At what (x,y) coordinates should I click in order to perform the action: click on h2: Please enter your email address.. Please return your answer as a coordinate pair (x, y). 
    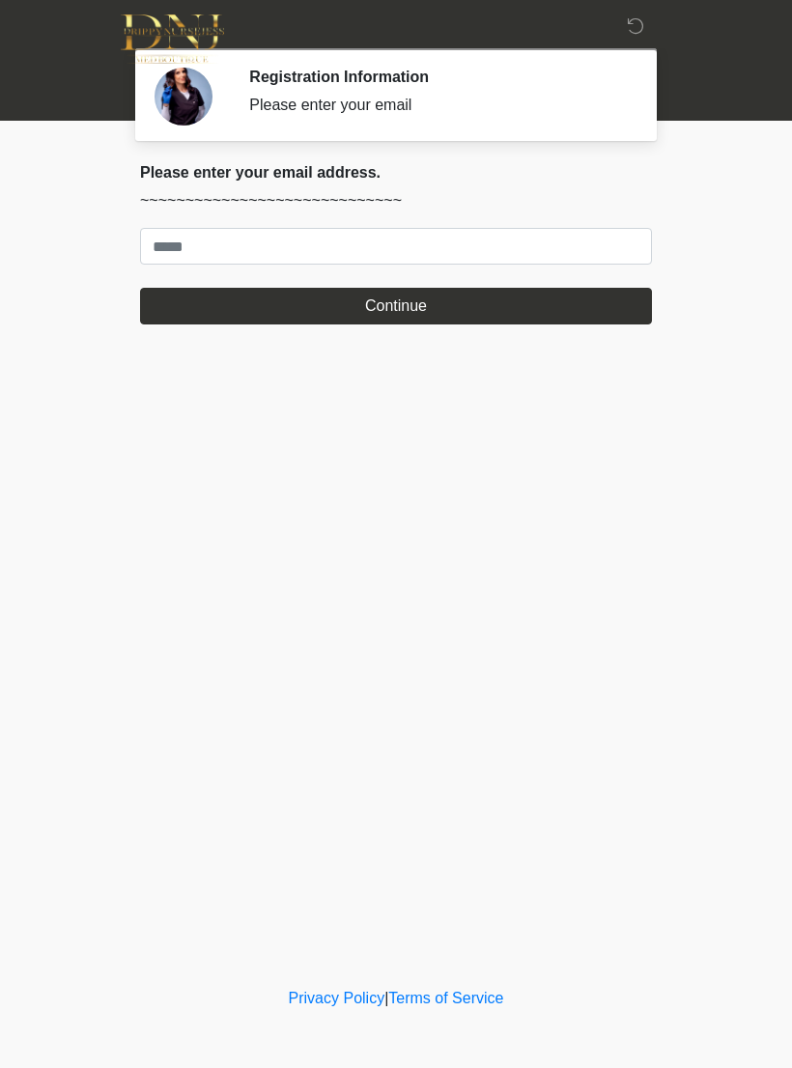
    Looking at the image, I should click on (396, 172).